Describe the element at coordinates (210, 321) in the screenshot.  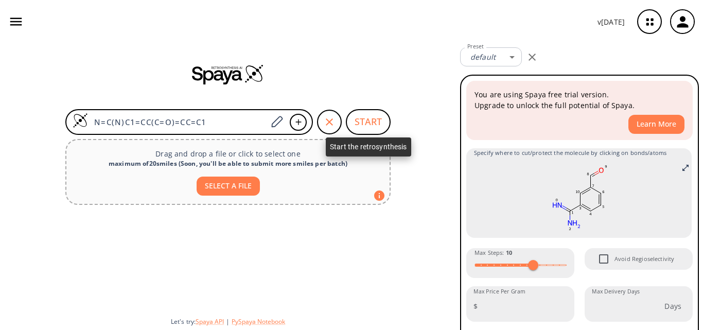
I see `button: Spaya API` at that location.